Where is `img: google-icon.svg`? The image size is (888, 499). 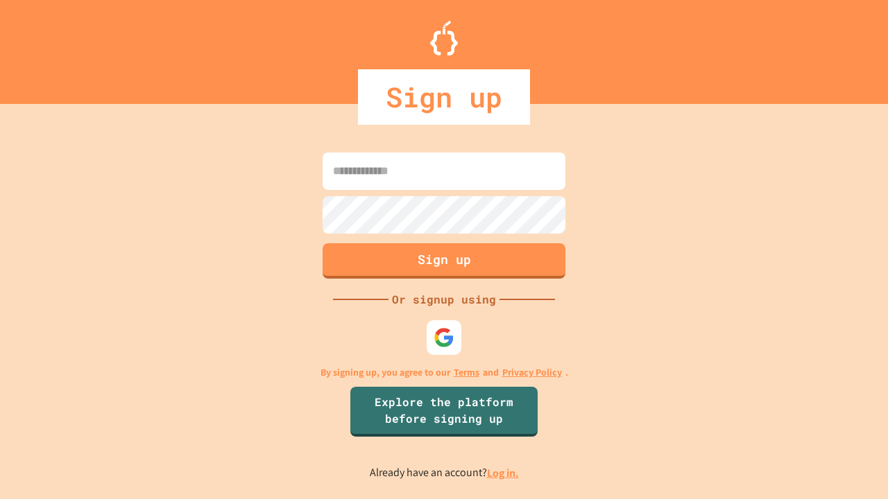 img: google-icon.svg is located at coordinates (444, 338).